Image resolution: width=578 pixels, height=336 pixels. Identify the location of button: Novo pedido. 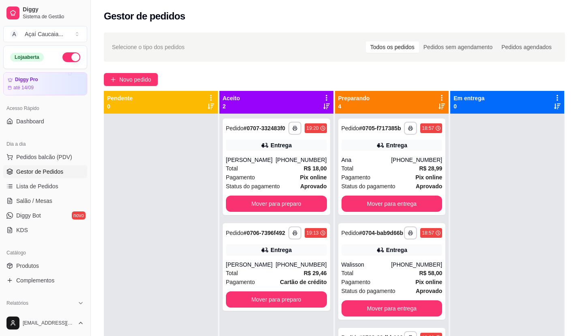
(131, 80).